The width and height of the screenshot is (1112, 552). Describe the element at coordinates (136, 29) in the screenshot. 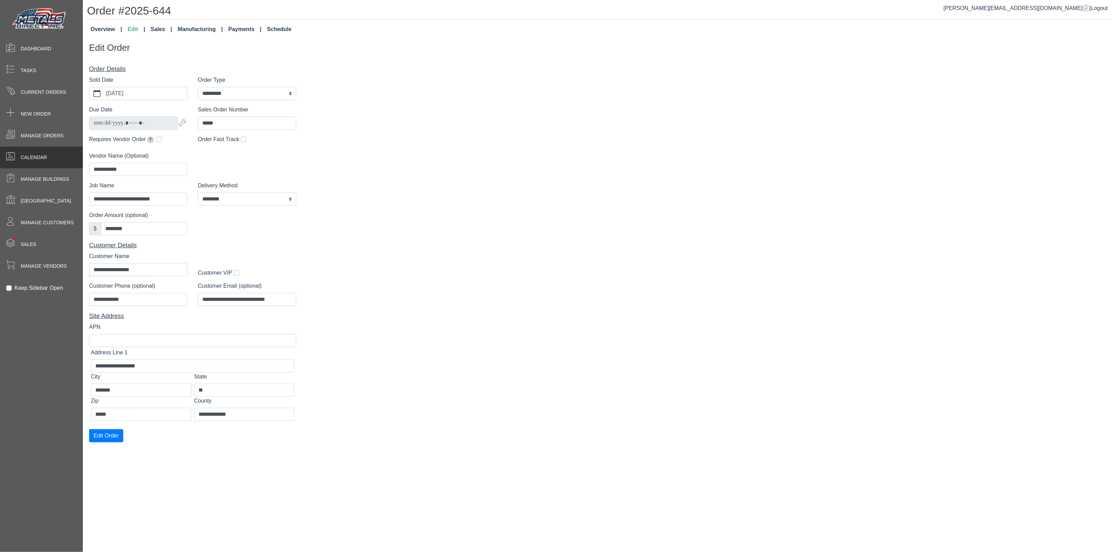

I see `a: Edit` at that location.